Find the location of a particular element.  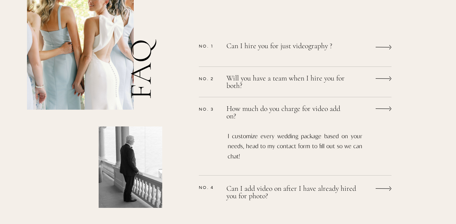

p: Can I add video on after I have already hired you for photo? is located at coordinates (295, 193).